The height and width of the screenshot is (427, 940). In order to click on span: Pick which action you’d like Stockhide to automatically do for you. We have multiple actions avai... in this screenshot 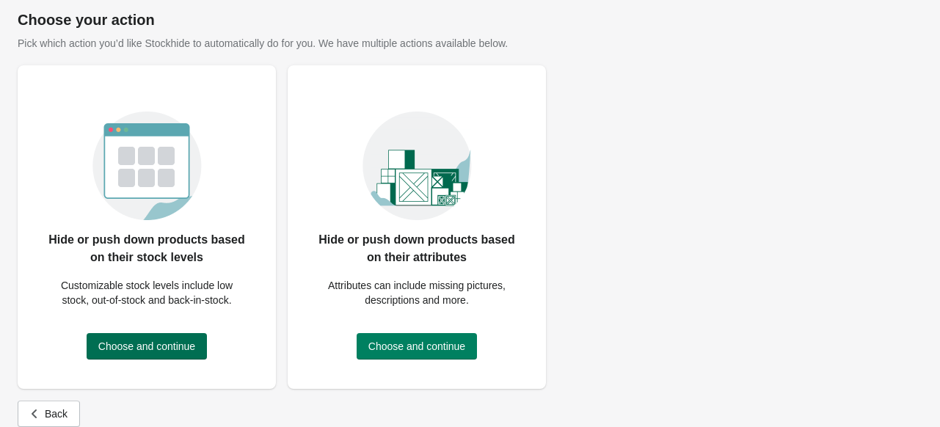, I will do `click(263, 43)`.